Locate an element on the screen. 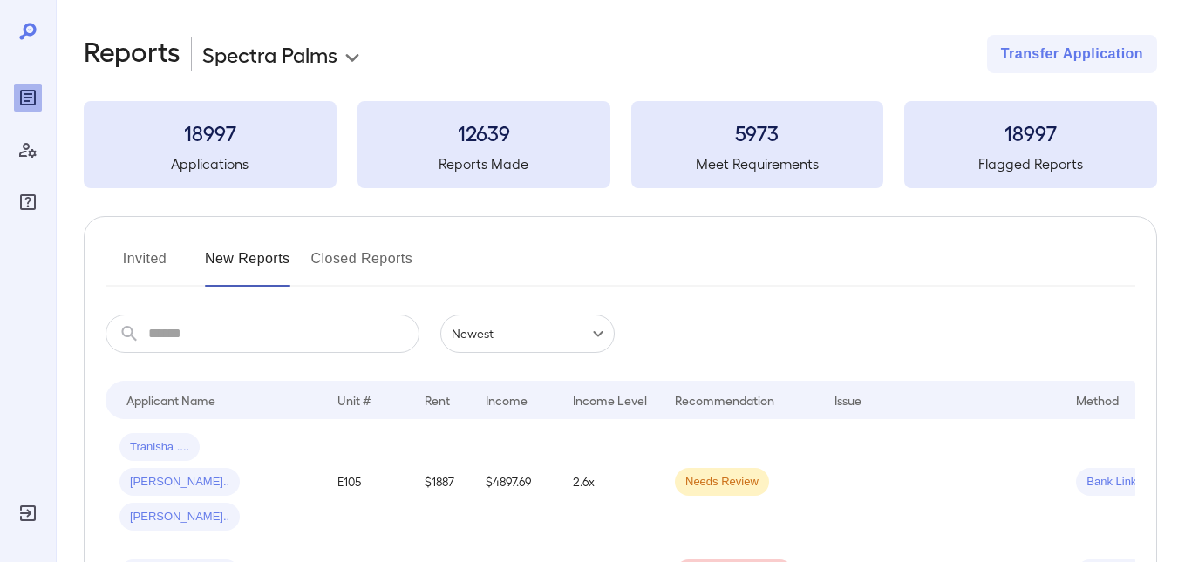 This screenshot has height=562, width=1178. div: Log Out is located at coordinates (28, 513).